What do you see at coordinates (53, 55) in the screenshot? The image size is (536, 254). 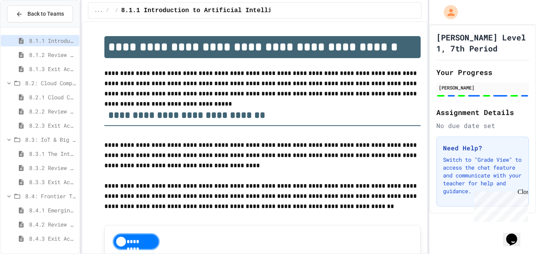 I see `span: 8.1.2 Review - Introduction to Artificial Intelligence` at bounding box center [53, 55].